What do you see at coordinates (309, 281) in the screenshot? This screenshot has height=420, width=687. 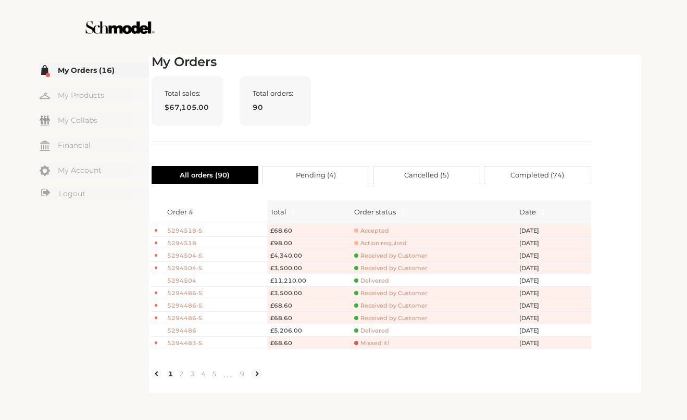 I see `td: £11,210.00` at bounding box center [309, 281].